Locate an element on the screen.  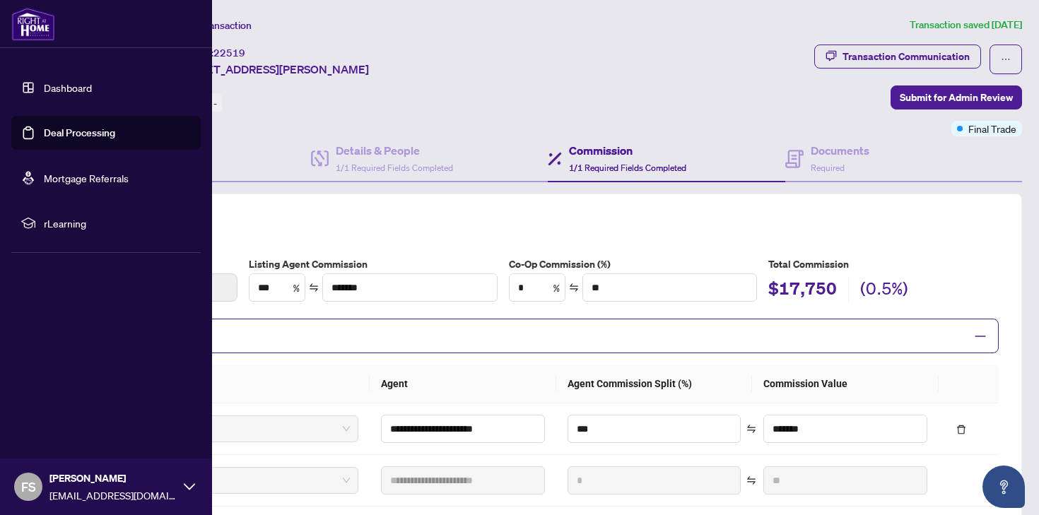
span: delete is located at coordinates (961, 430).